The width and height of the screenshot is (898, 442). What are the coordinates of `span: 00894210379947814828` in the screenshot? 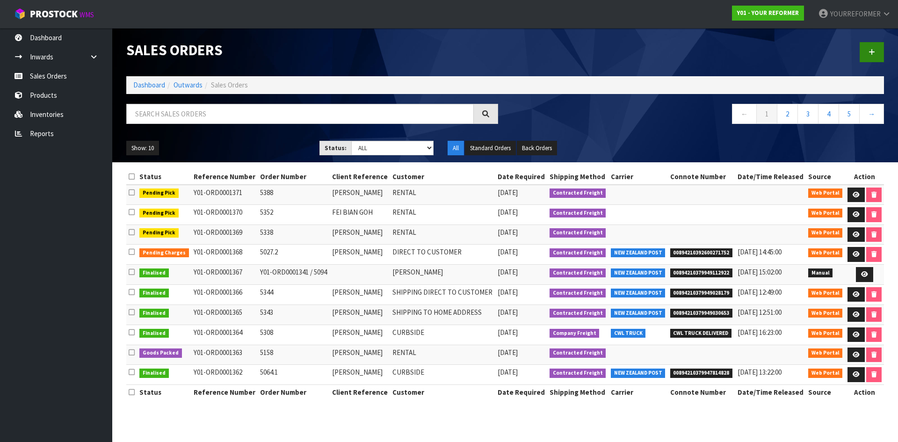 It's located at (702, 373).